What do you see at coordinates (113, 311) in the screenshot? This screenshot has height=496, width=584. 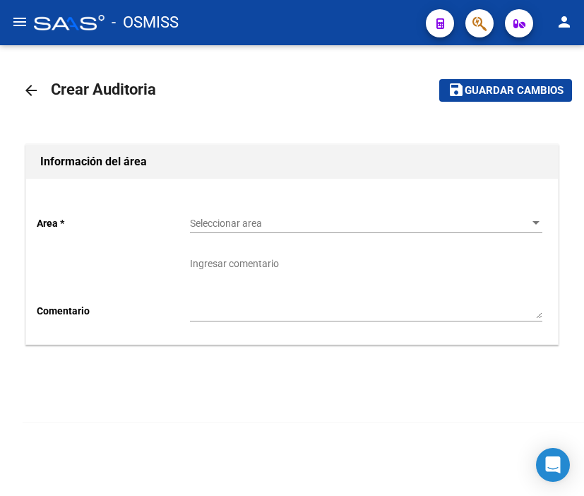 I see `p: Comentario` at bounding box center [113, 311].